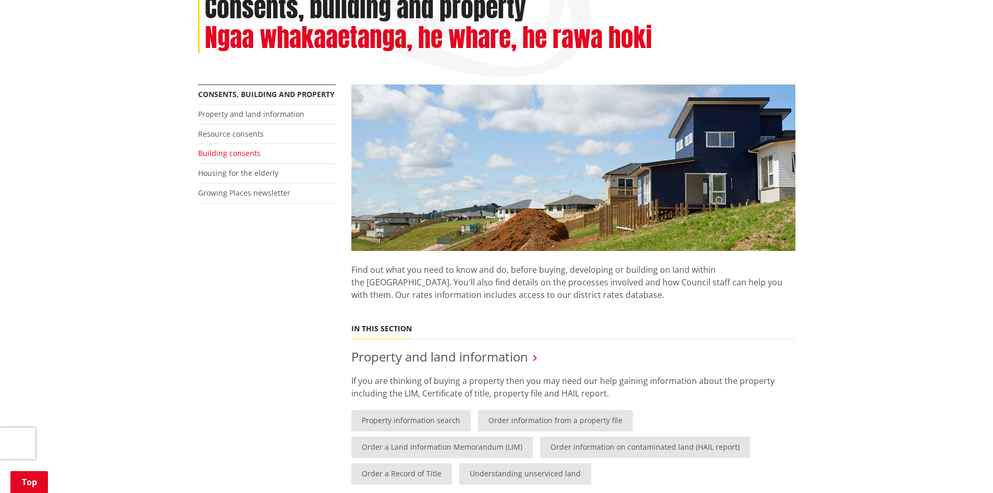  Describe the element at coordinates (231, 133) in the screenshot. I see `a: Resource consents` at that location.